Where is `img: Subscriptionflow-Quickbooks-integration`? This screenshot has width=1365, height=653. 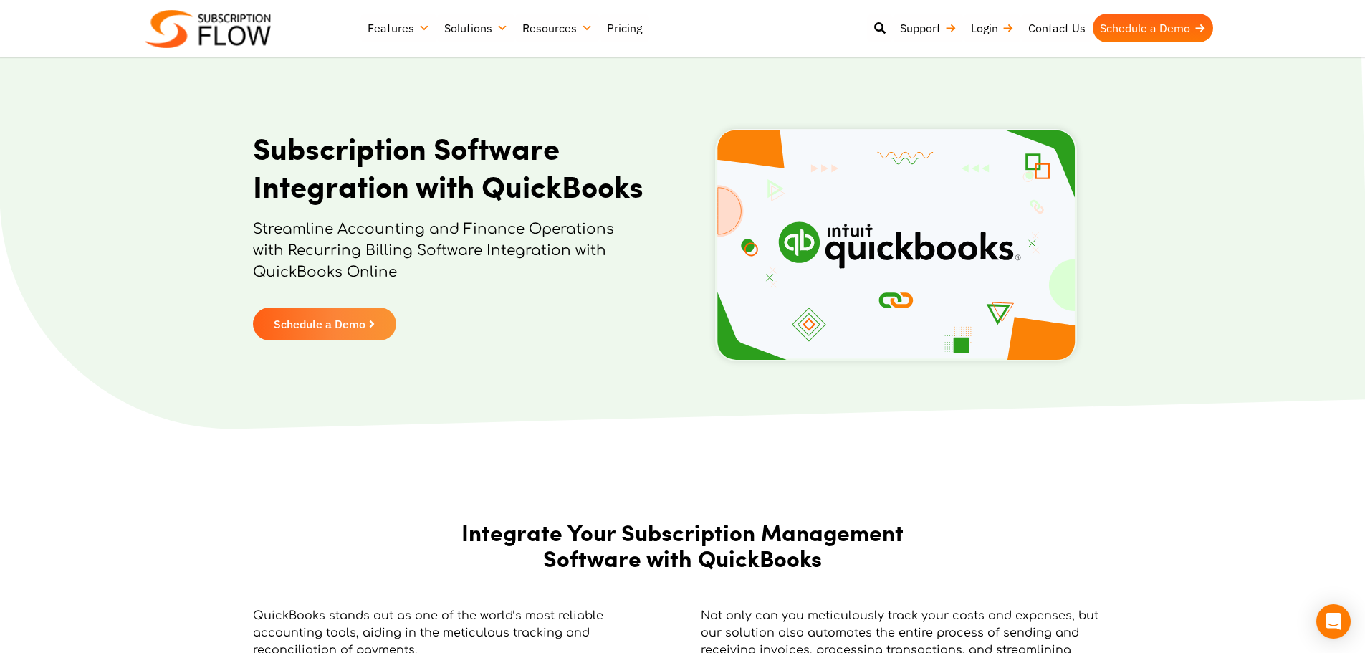 img: Subscriptionflow-Quickbooks-integration is located at coordinates (896, 245).